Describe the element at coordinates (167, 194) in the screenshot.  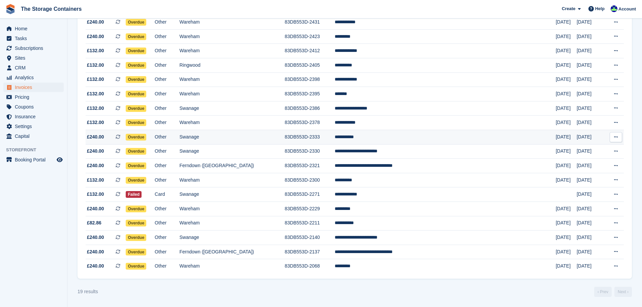
I see `td: Card` at that location.